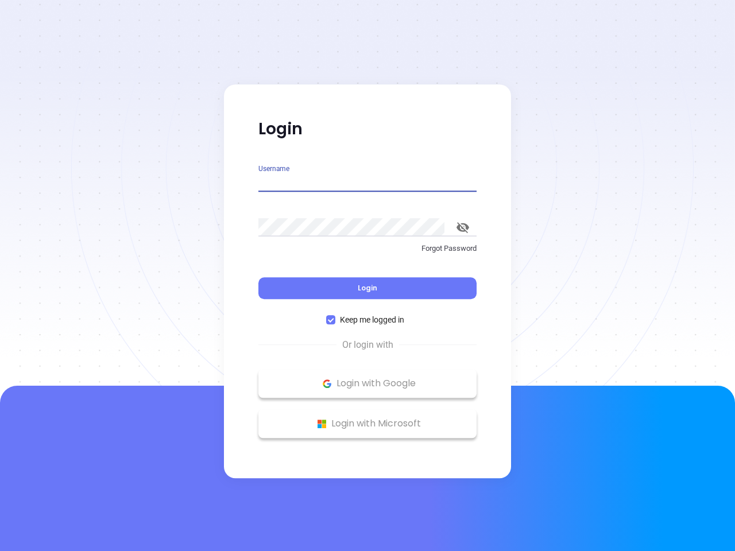  What do you see at coordinates (368, 424) in the screenshot?
I see `p: Login with Microsoft` at bounding box center [368, 424].